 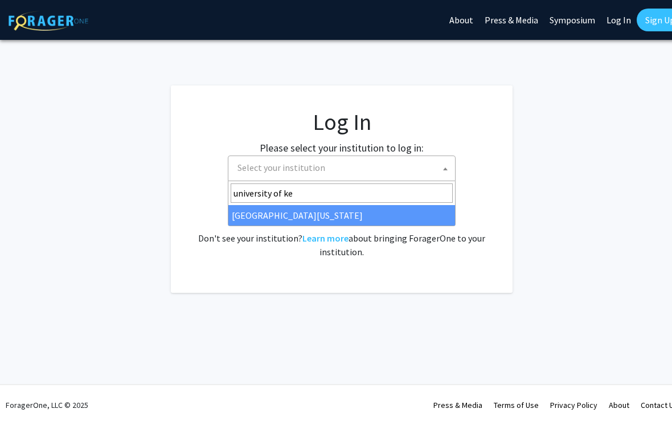 What do you see at coordinates (342, 231) in the screenshot?
I see `div: No account? . Don't see your institution? about bringing ForagerOne to your institution.` at bounding box center [342, 231].